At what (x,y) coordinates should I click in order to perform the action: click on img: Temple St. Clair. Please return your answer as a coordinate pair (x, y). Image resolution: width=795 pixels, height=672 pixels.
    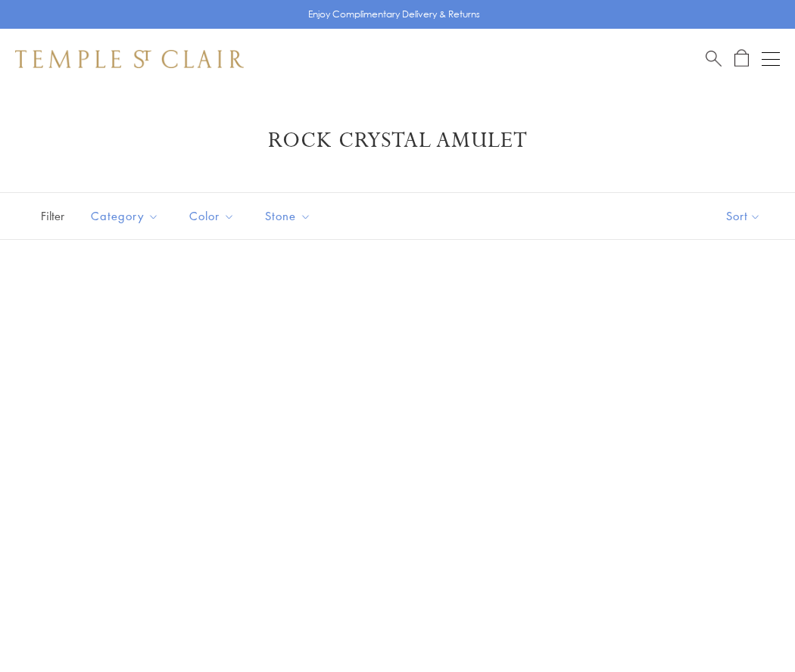
    Looking at the image, I should click on (129, 59).